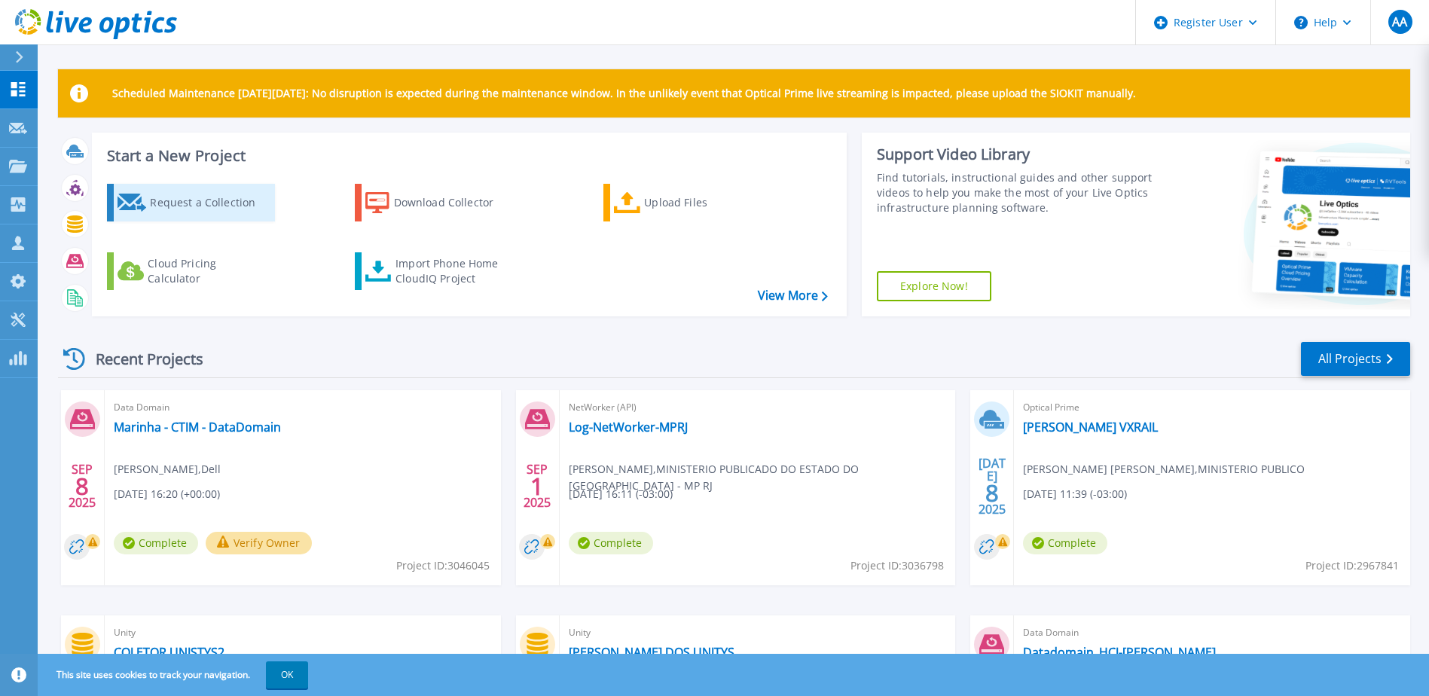 The height and width of the screenshot is (696, 1429). What do you see at coordinates (191, 271) in the screenshot?
I see `a: Cloud Pricing Calculator` at bounding box center [191, 271].